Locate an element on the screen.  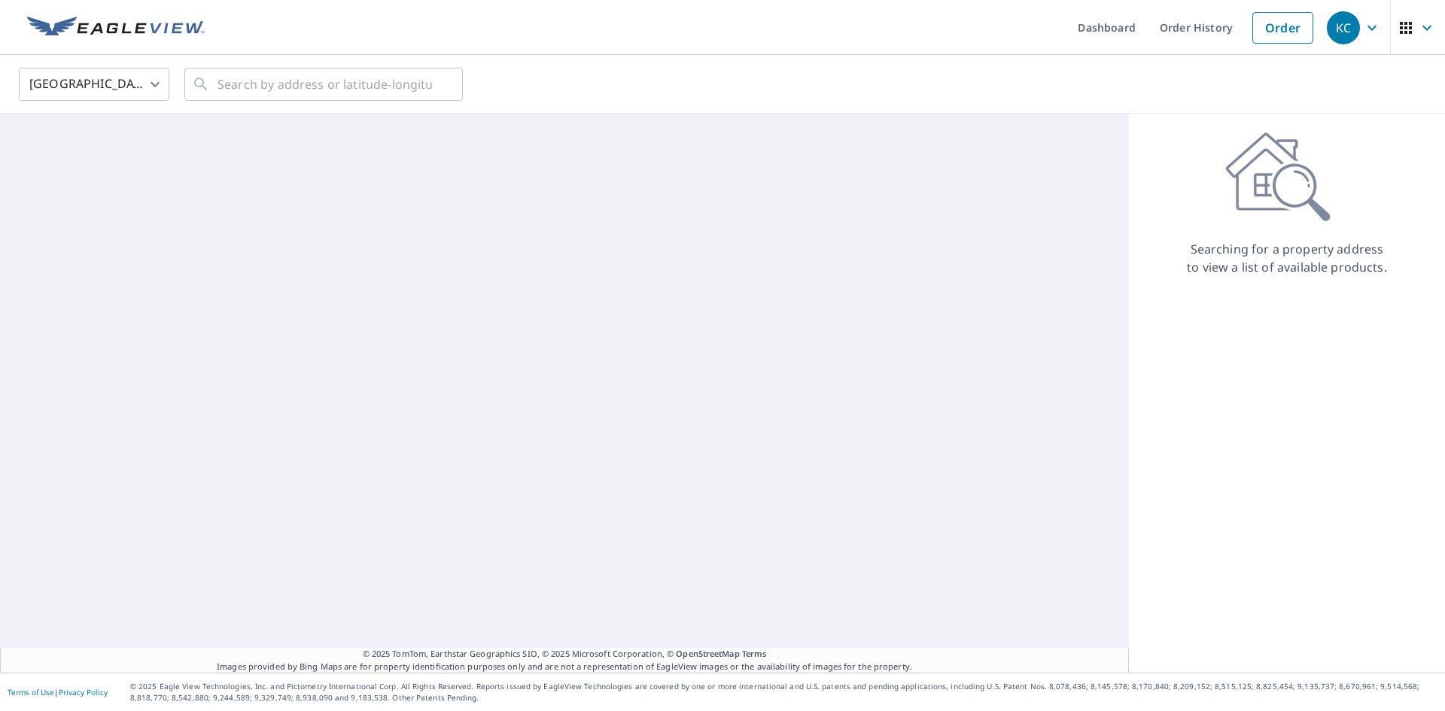
div: KC is located at coordinates (1343, 28).